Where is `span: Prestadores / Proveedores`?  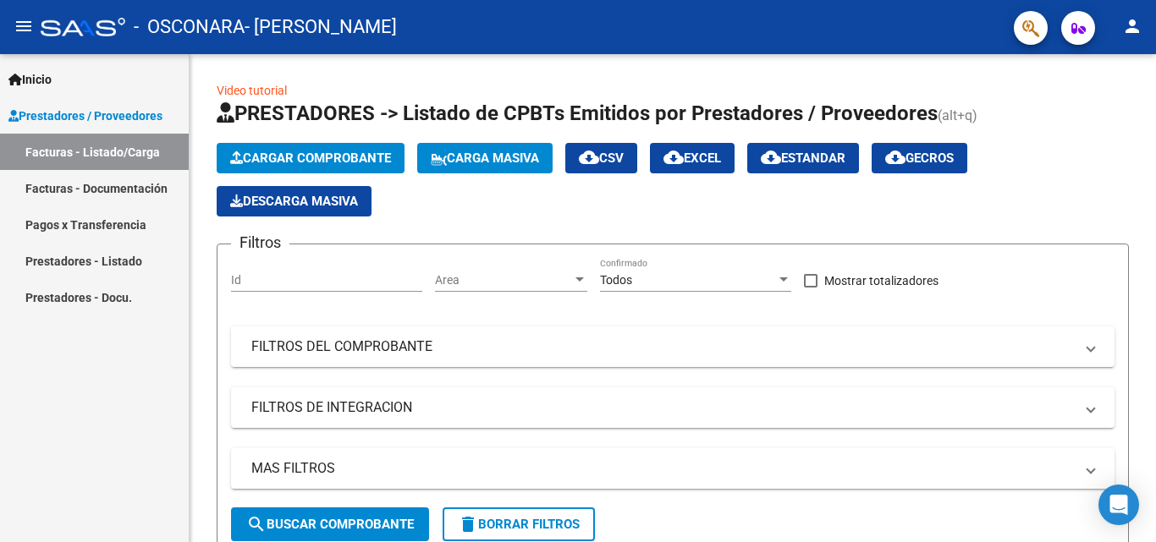 span: Prestadores / Proveedores is located at coordinates (85, 116).